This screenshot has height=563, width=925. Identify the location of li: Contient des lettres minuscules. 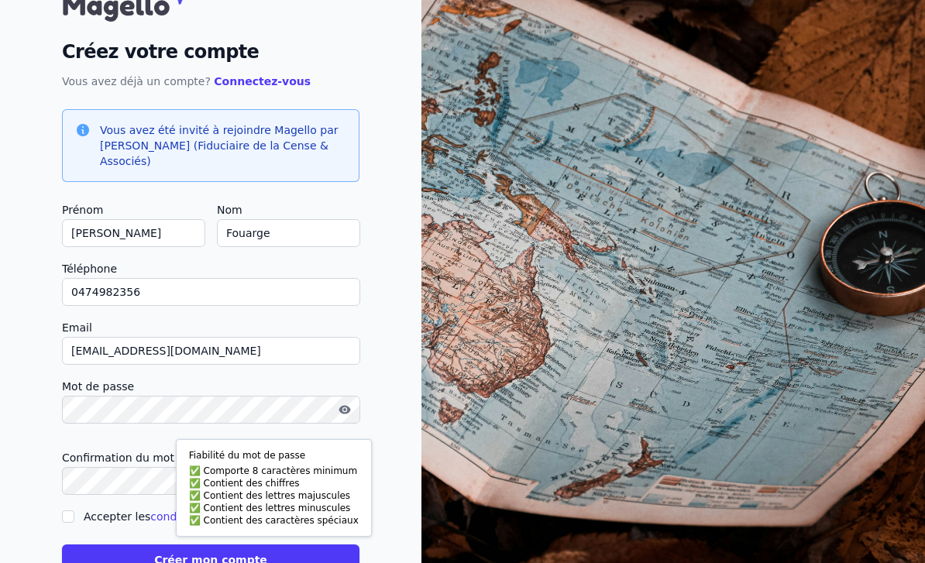
(273, 508).